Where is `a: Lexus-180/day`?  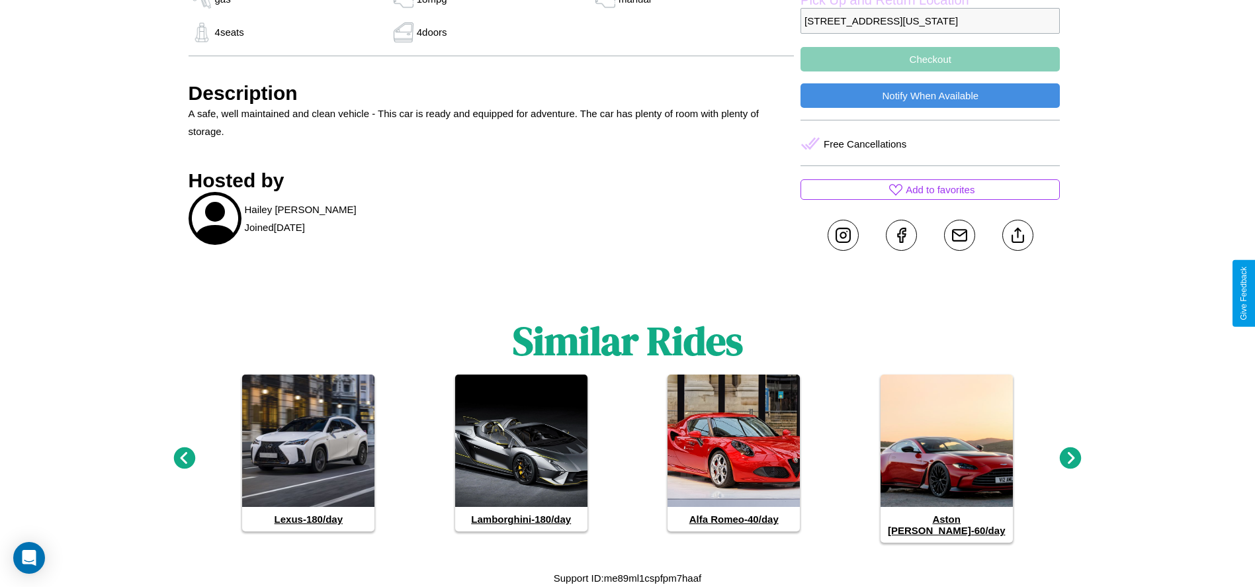 a: Lexus-180/day is located at coordinates (308, 452).